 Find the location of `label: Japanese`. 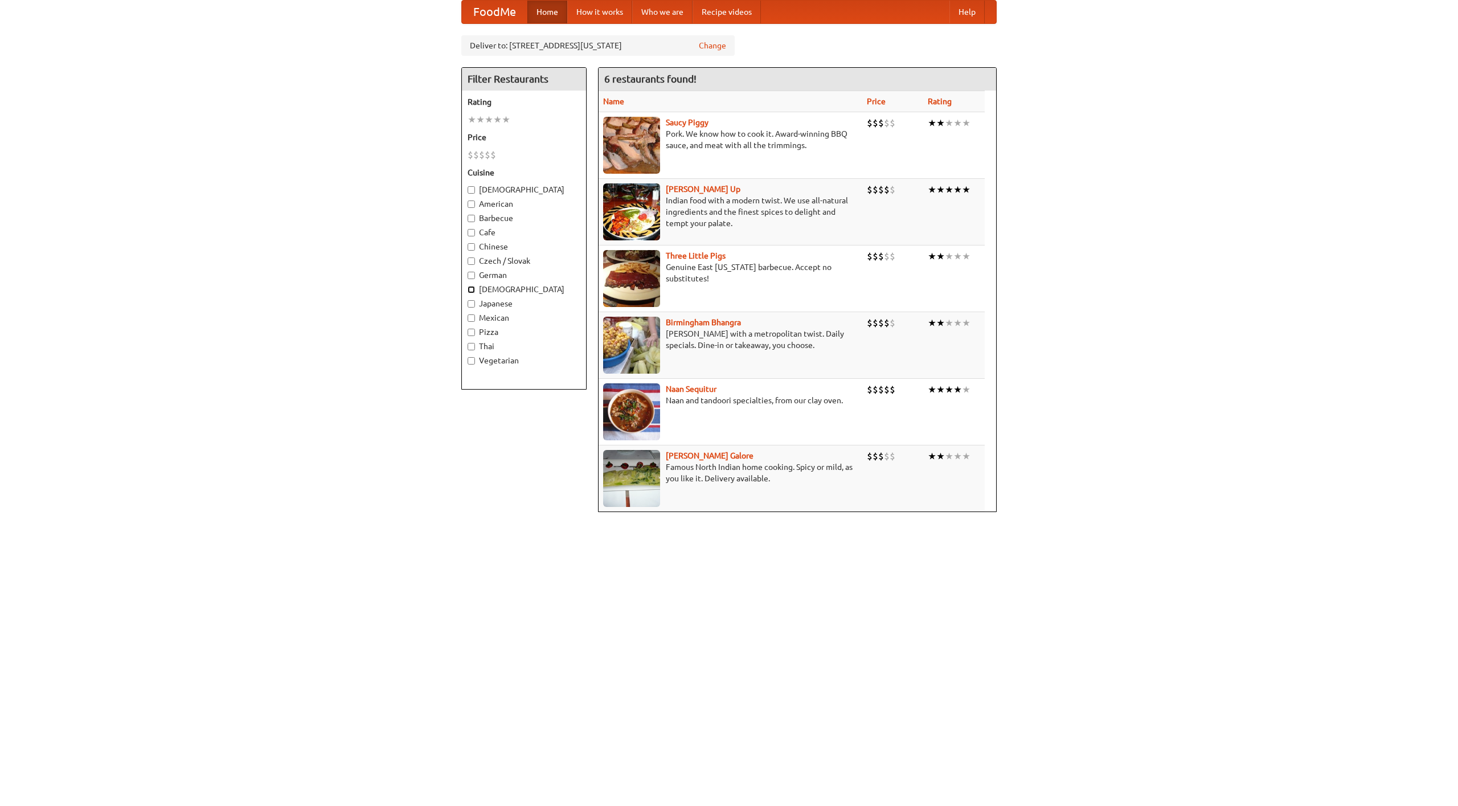

label: Japanese is located at coordinates (524, 303).